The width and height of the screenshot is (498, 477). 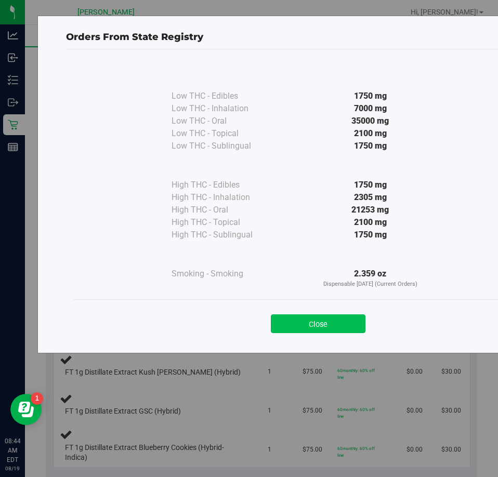 What do you see at coordinates (223, 146) in the screenshot?
I see `div: Low THC - Sublingual` at bounding box center [223, 146].